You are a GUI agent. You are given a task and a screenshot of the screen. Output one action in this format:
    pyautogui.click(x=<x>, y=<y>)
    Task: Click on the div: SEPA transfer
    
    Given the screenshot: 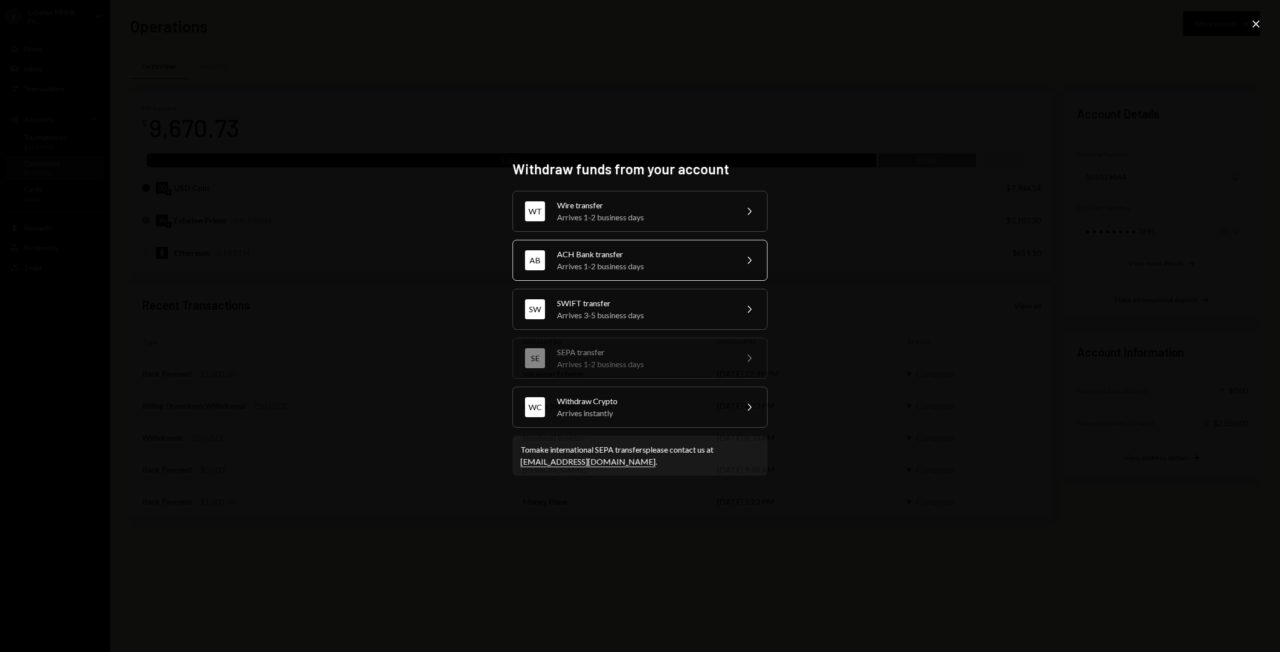 What is the action you would take?
    pyautogui.click(x=644, y=352)
    